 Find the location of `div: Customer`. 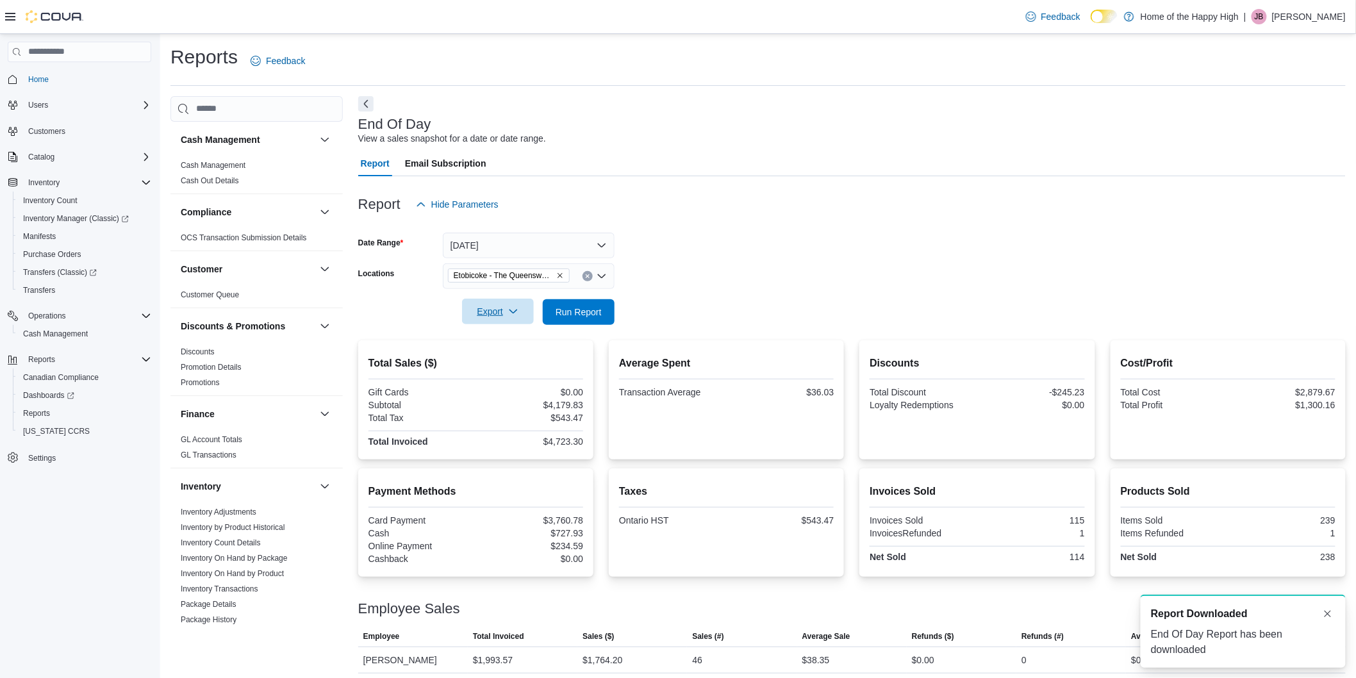

div: Customer is located at coordinates (256, 297).